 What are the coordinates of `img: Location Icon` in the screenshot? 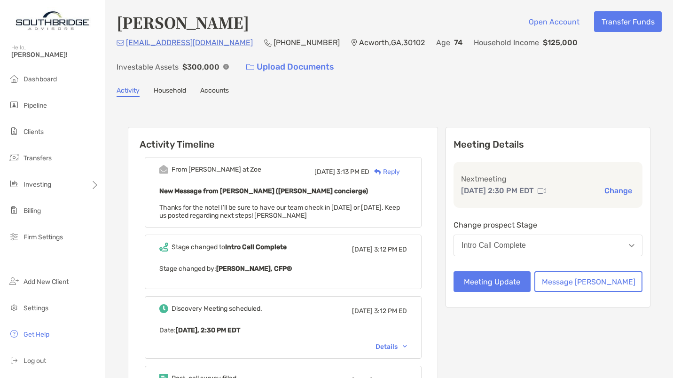 It's located at (354, 43).